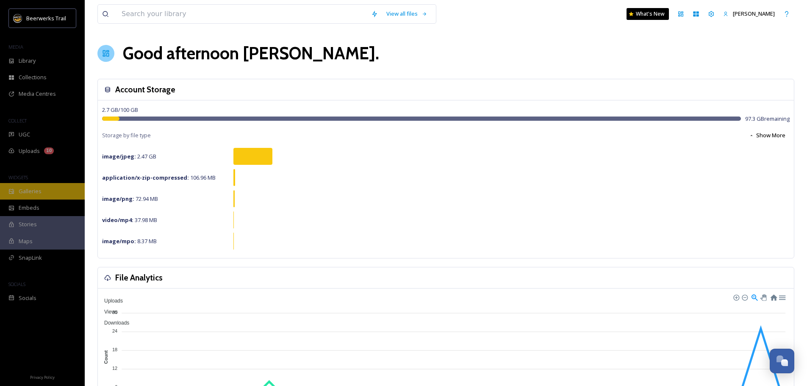 This screenshot has height=386, width=807. I want to click on strong: image/png :, so click(118, 199).